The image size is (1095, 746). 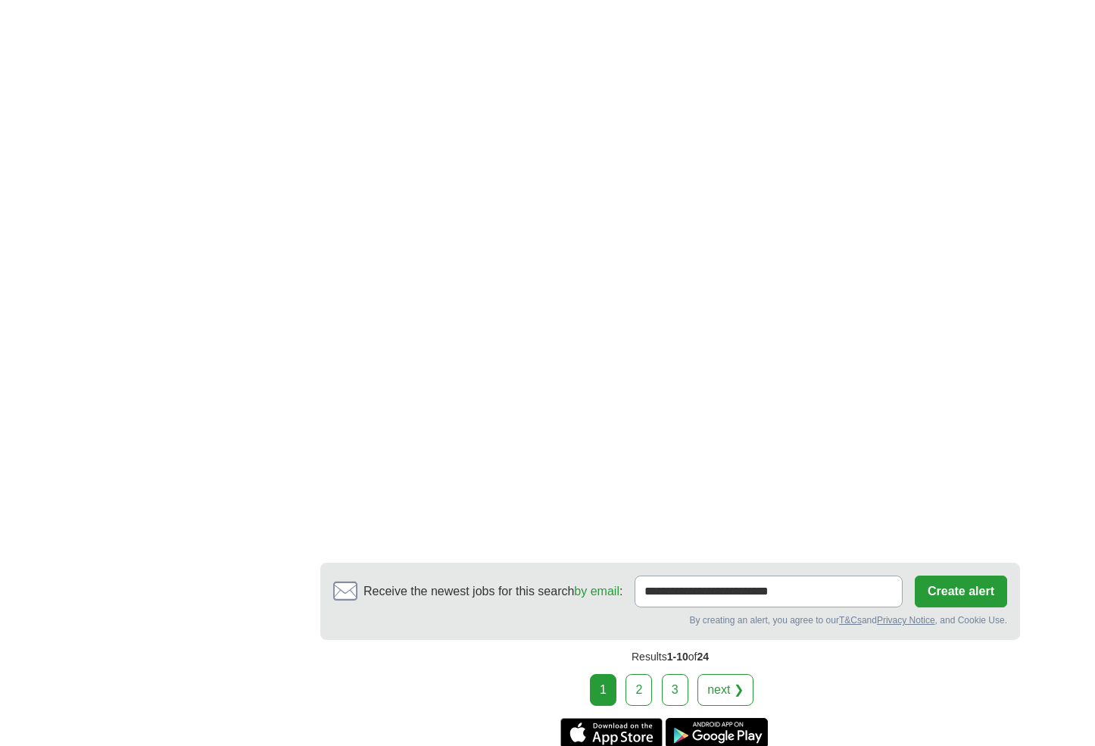 What do you see at coordinates (678, 657) in the screenshot?
I see `span: 1-10` at bounding box center [678, 657].